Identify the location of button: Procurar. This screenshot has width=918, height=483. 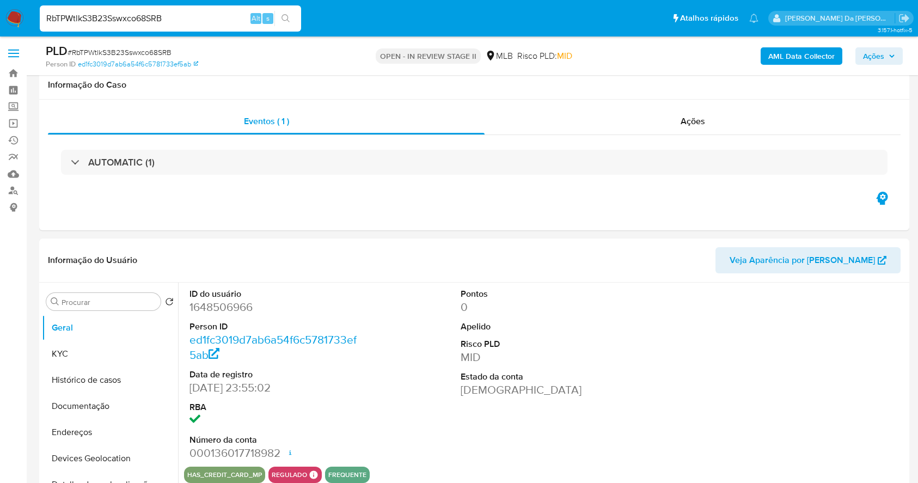
(55, 302).